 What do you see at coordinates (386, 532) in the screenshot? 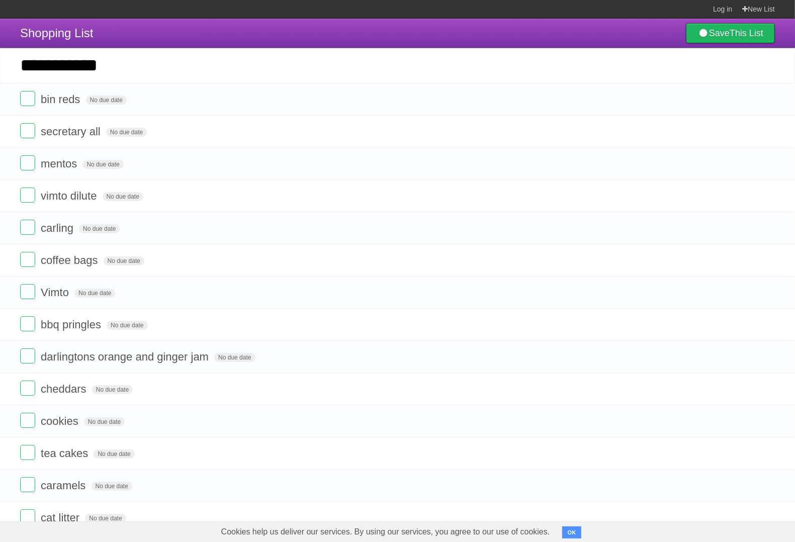
I see `span: Cookies help us deliver our services. By using our services, you agree to our use of cookies.` at bounding box center [386, 532].